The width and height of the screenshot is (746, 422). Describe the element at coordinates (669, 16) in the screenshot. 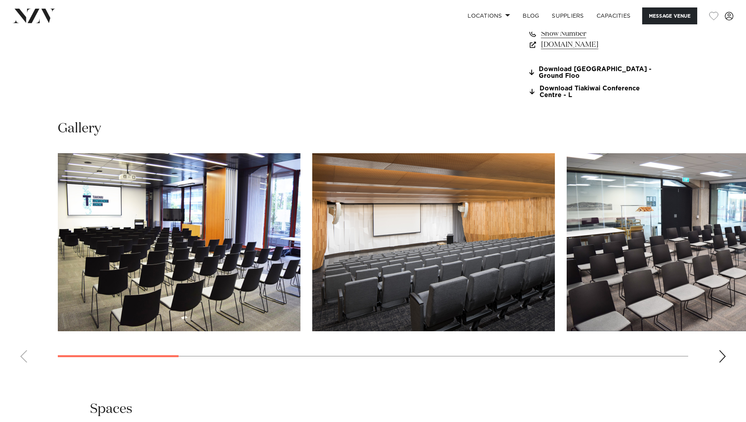

I see `button: Message Venue` at that location.